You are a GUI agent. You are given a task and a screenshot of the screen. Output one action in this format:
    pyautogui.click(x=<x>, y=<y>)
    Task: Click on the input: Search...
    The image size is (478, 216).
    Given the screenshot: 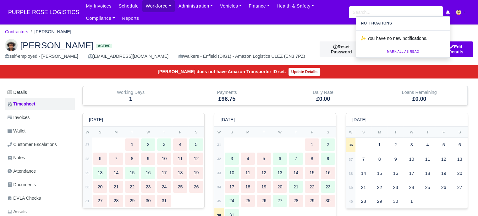 What is the action you would take?
    pyautogui.click(x=396, y=12)
    